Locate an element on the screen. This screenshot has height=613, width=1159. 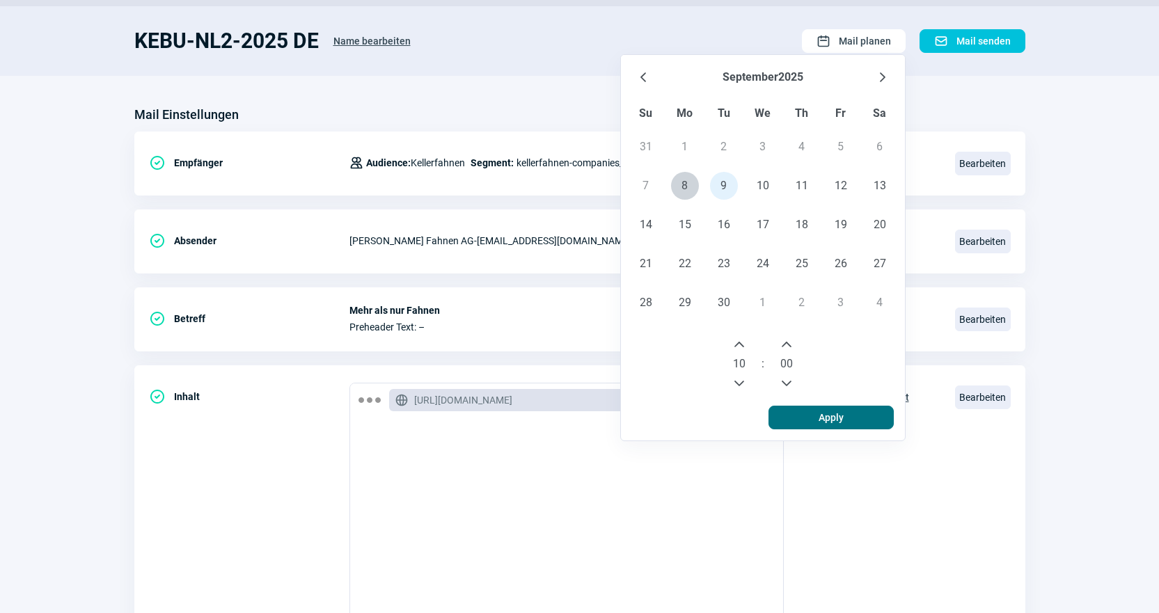
span: Apply is located at coordinates (831, 418).